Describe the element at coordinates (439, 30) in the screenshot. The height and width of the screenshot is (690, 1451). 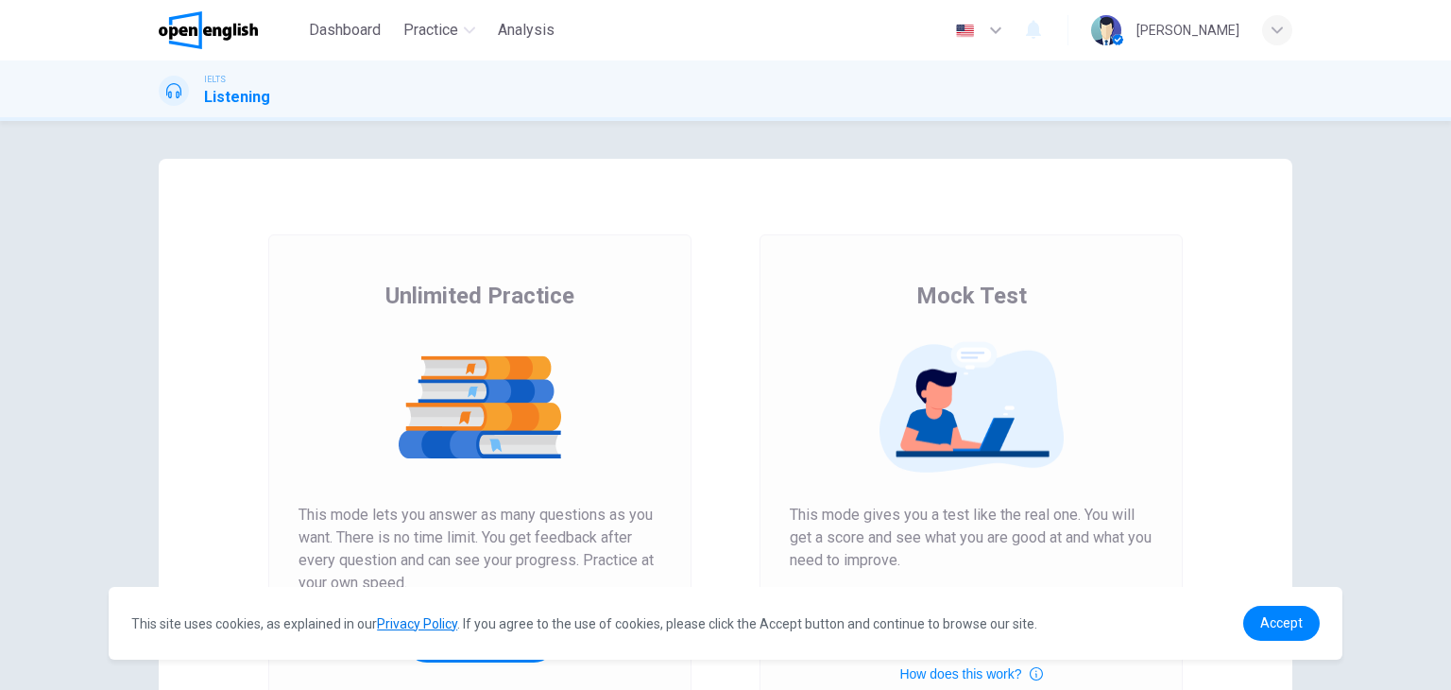
I see `button: Practice` at that location.